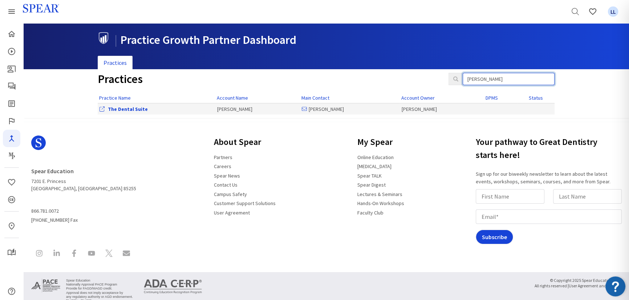 The width and height of the screenshot is (629, 300). Describe the element at coordinates (615, 287) in the screenshot. I see `img: Resource Center badge` at that location.